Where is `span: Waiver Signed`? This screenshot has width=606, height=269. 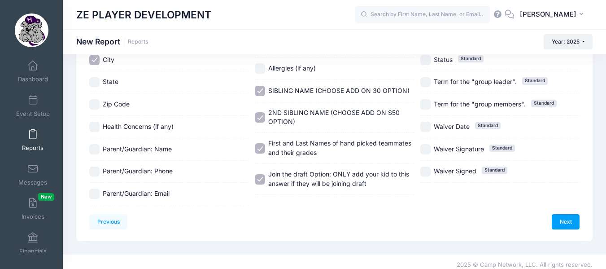
span: Waiver Signed is located at coordinates (455, 170).